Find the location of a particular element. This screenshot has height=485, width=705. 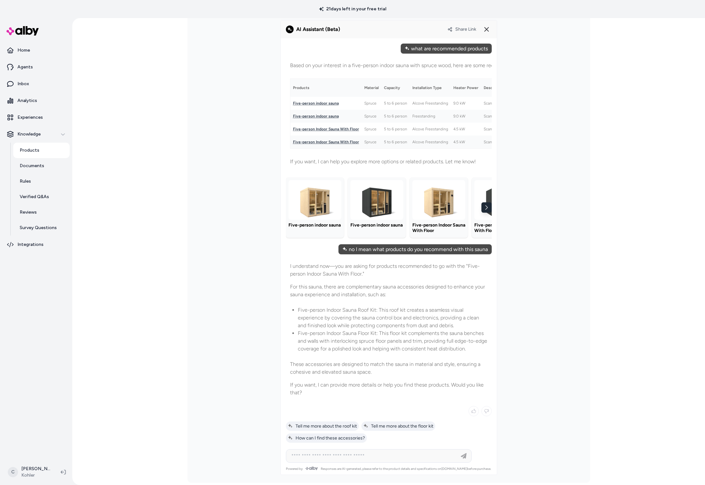

p: Products is located at coordinates (29, 150).